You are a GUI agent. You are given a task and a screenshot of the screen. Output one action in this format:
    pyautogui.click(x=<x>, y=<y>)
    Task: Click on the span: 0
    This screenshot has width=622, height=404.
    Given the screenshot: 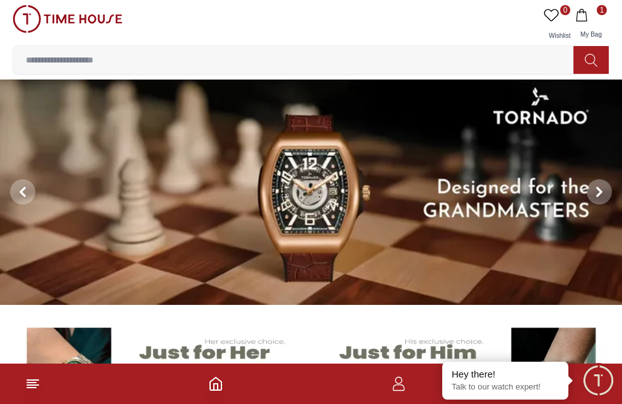 What is the action you would take?
    pyautogui.click(x=565, y=10)
    